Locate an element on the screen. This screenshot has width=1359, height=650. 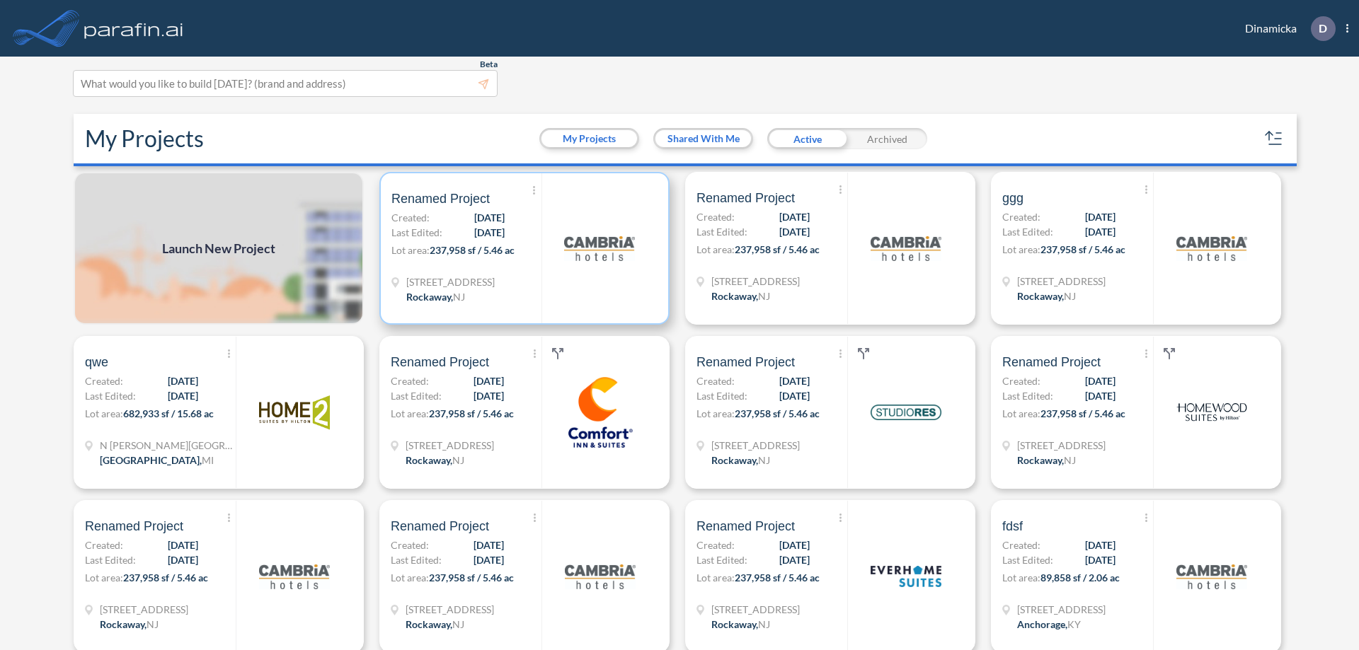
span: N Wyndham Hill Dr NE is located at coordinates (167, 445).